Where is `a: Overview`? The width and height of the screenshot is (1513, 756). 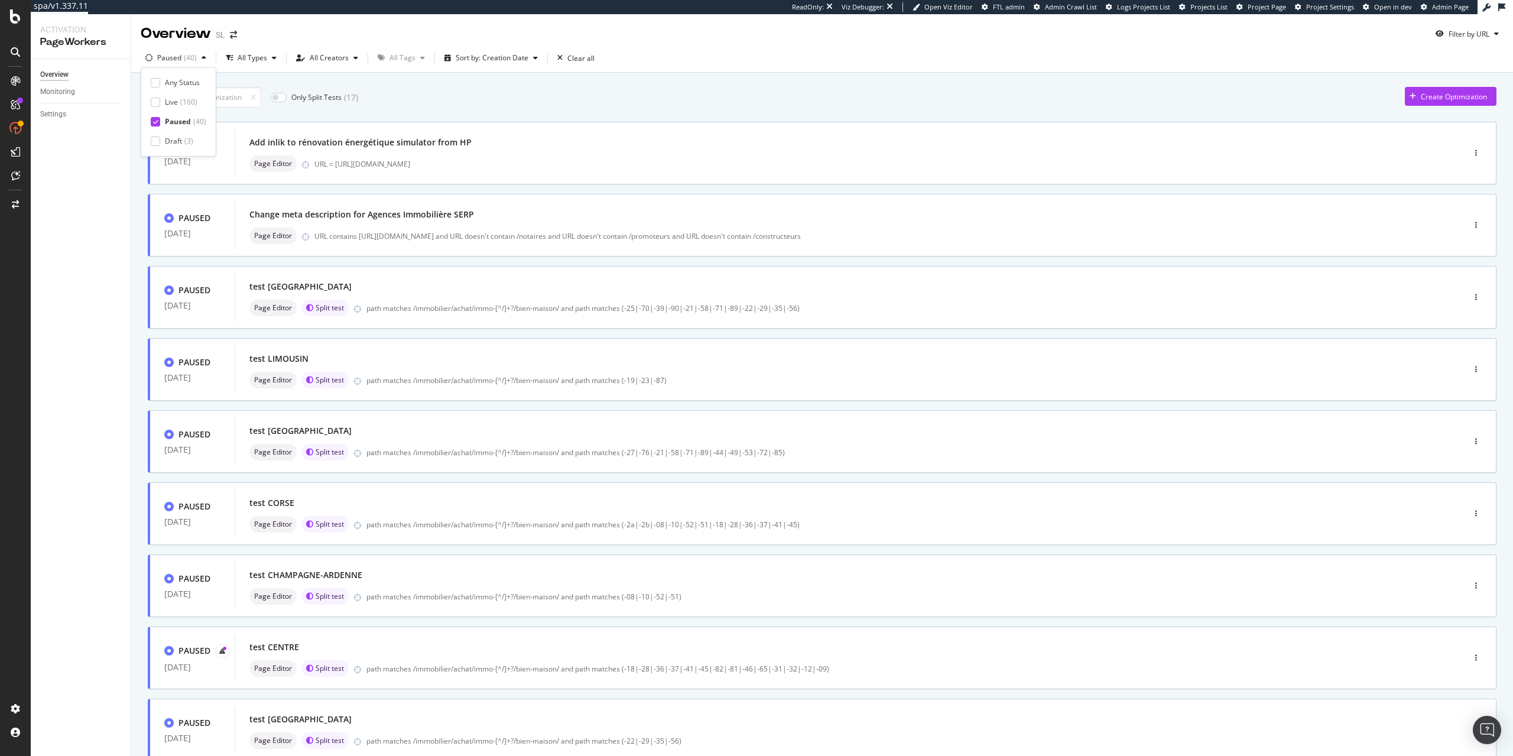
a: Overview is located at coordinates (81, 74).